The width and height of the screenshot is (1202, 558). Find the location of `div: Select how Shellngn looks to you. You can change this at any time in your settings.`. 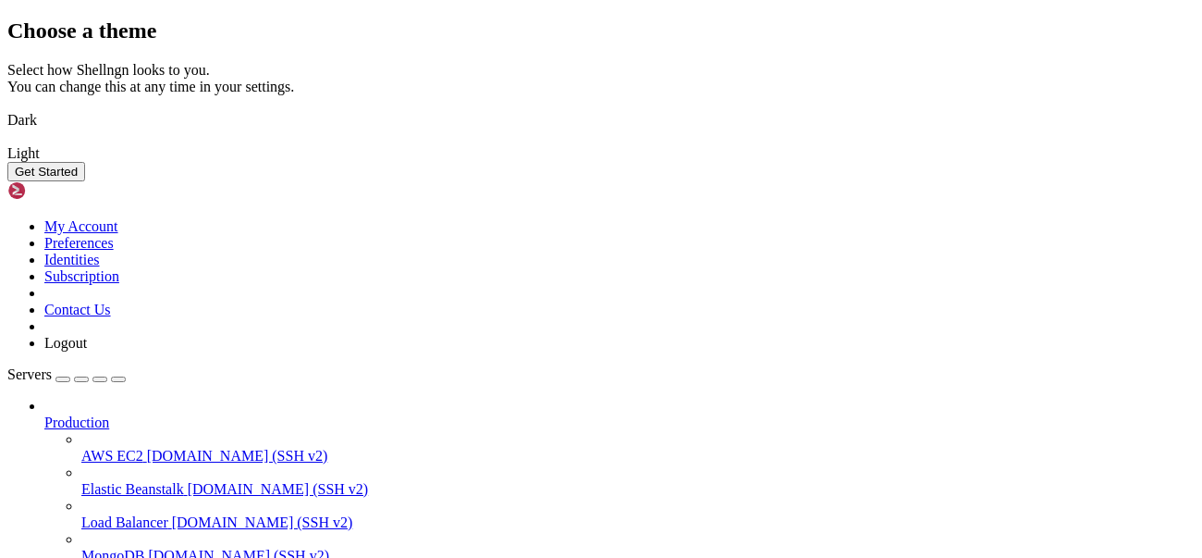

div: Select how Shellngn looks to you. You can change this at any time in your settings. is located at coordinates (601, 79).